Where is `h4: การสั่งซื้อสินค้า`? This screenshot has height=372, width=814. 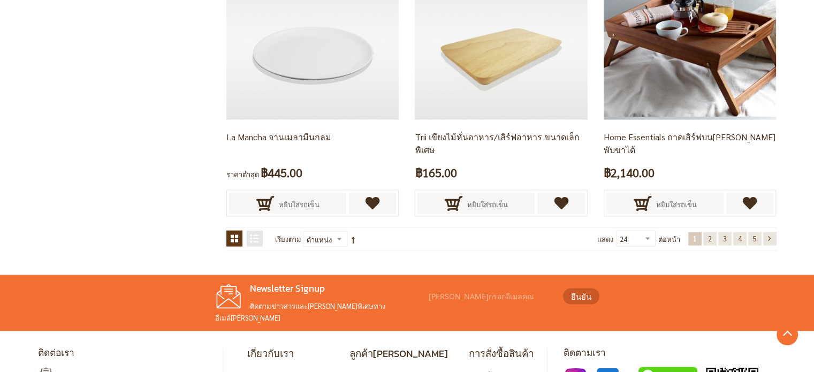
h4: การสั่งซื้อสินค้า is located at coordinates (501, 353).